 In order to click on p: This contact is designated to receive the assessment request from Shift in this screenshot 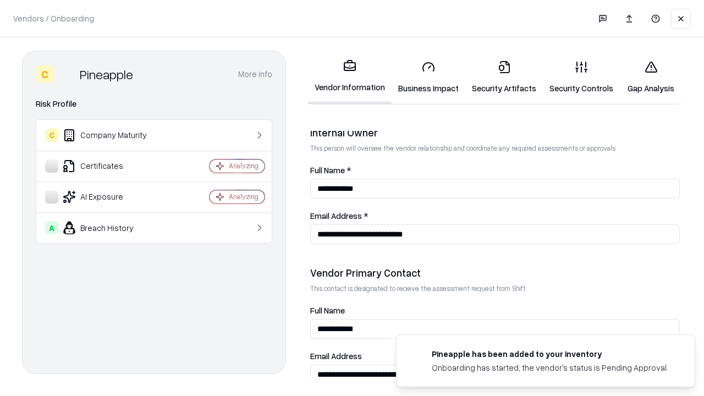, I will do `click(495, 288)`.